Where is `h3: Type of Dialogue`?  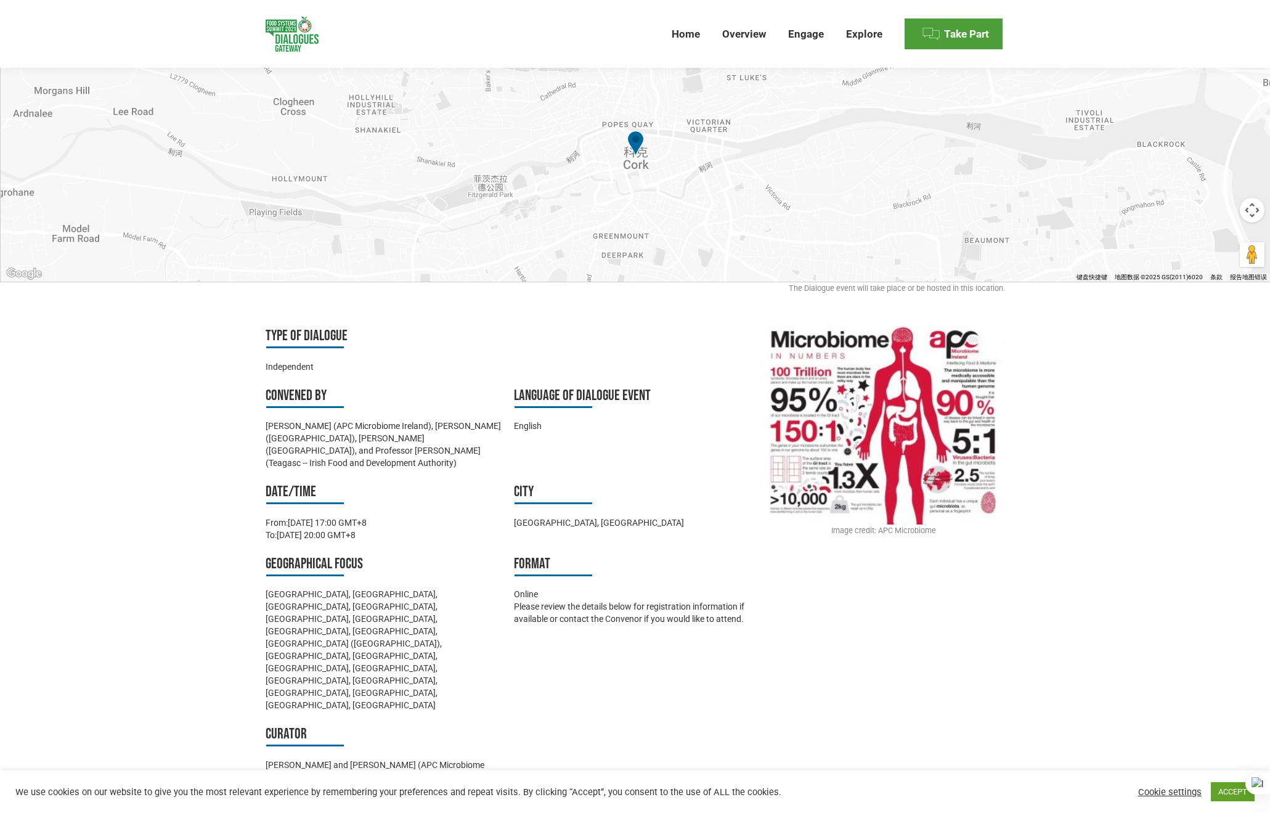 h3: Type of Dialogue is located at coordinates (383, 336).